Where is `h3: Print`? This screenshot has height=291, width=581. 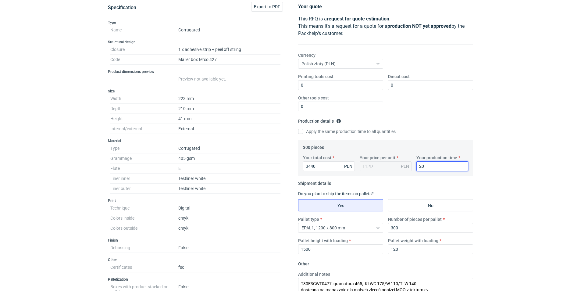 h3: Print is located at coordinates (195, 200).